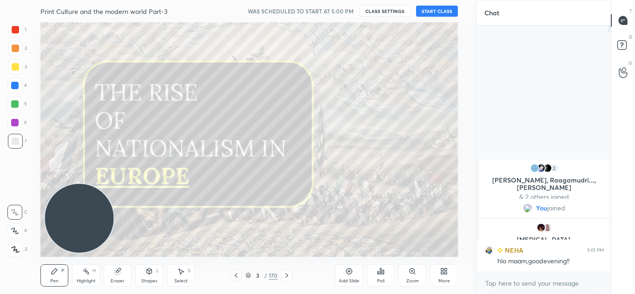 This screenshot has height=294, width=635. Describe the element at coordinates (17, 231) in the screenshot. I see `div: X` at that location.